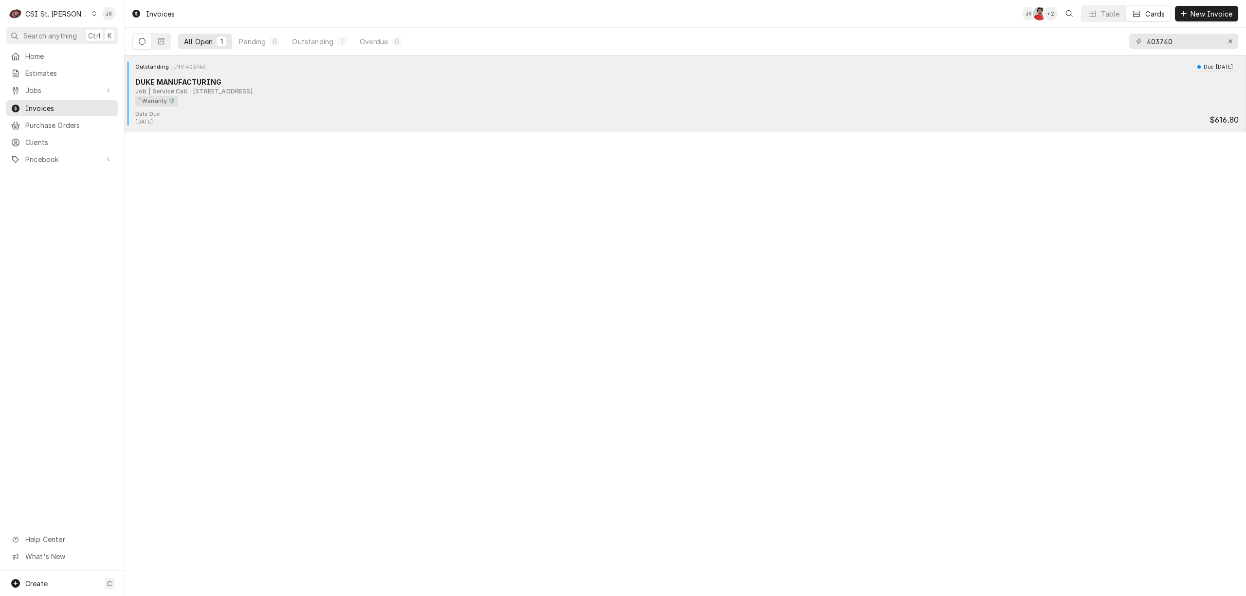 Image resolution: width=1246 pixels, height=596 pixels. Describe the element at coordinates (69, 556) in the screenshot. I see `span: What's New` at that location.